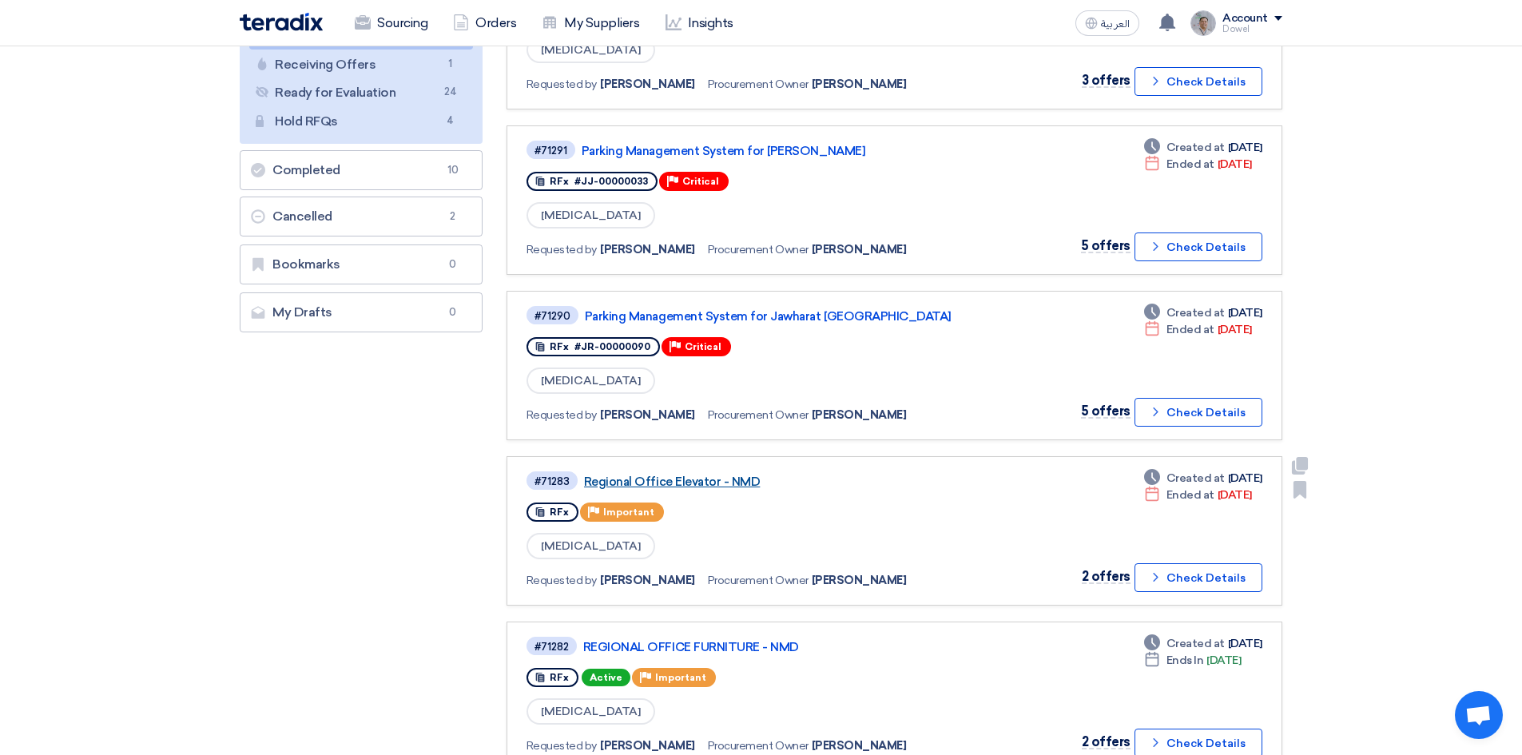 The height and width of the screenshot is (755, 1522). I want to click on span: 1, so click(451, 64).